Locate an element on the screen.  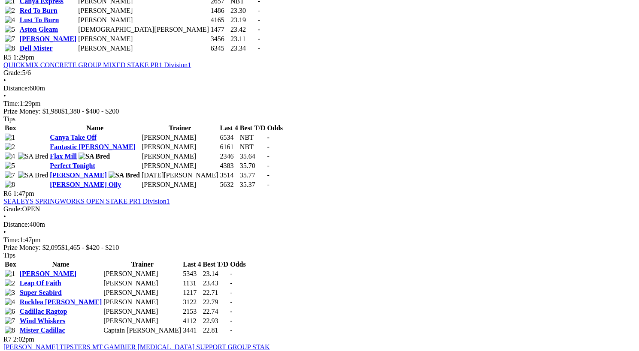
span: Distance: is located at coordinates (16, 88).